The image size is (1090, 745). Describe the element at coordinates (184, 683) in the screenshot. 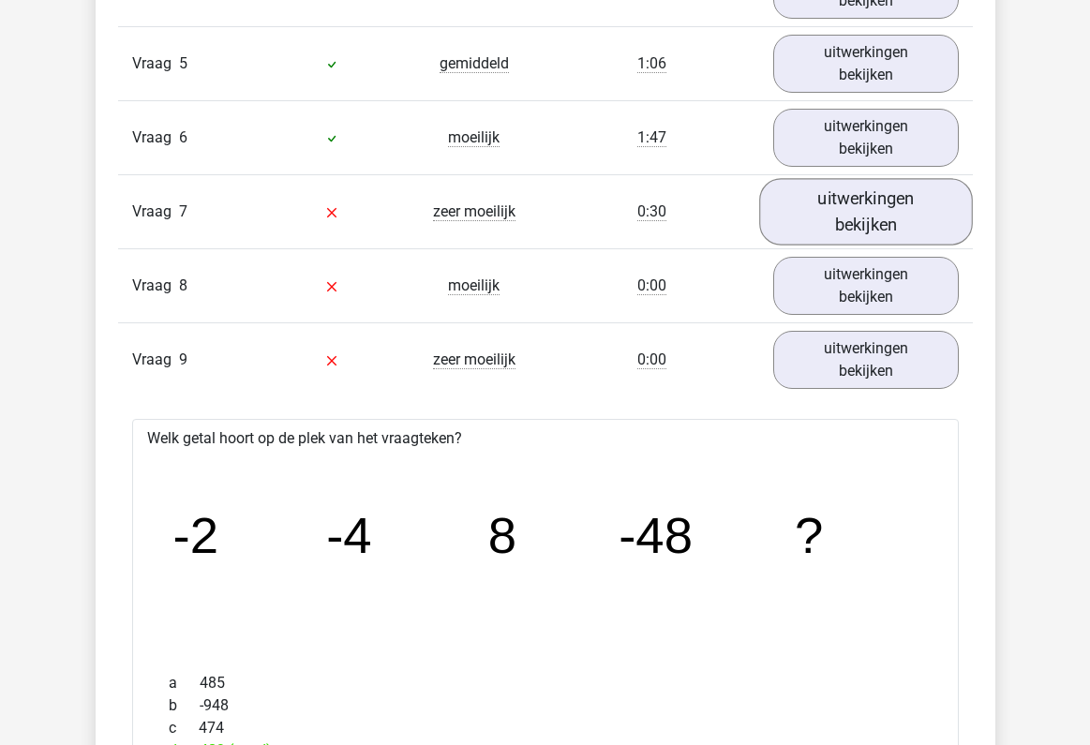

I see `span: a` at that location.